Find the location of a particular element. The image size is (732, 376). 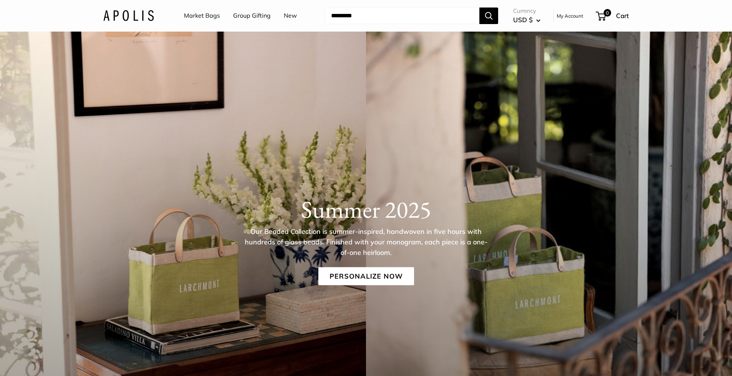

input: Search... is located at coordinates (402, 16).